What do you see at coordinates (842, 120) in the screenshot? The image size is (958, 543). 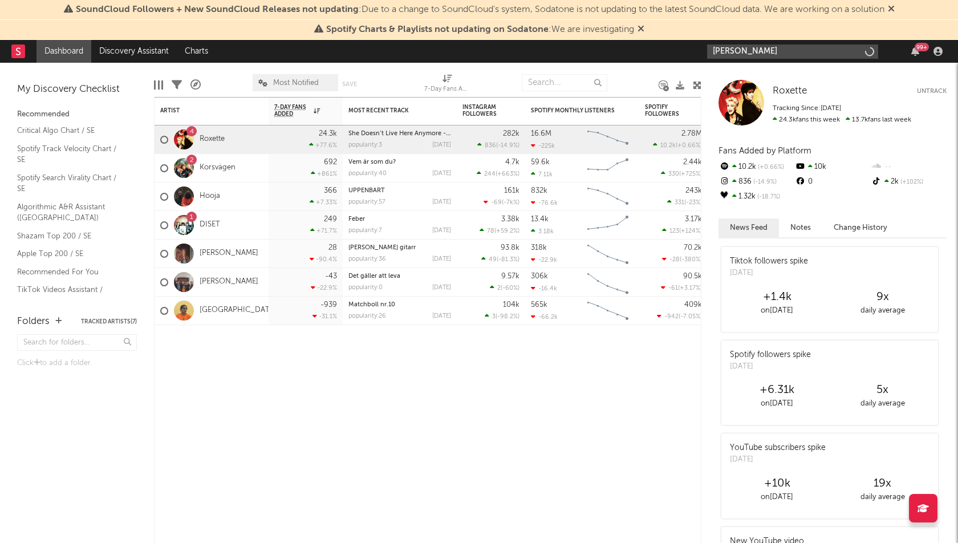 I see `span: 13.7k fans last week` at bounding box center [842, 120].